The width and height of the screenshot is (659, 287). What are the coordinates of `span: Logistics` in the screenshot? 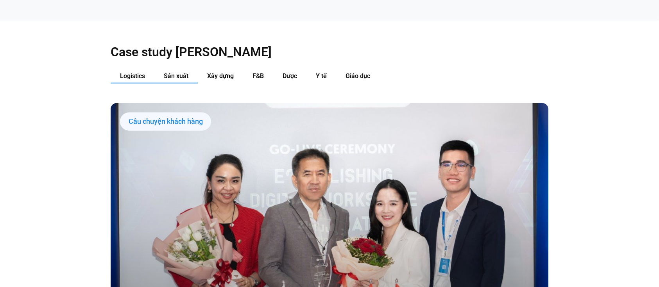 It's located at (133, 76).